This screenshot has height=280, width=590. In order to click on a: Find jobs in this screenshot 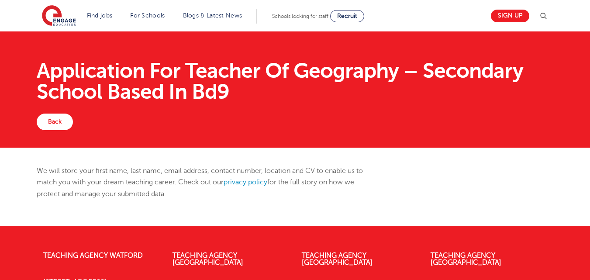, I will do `click(100, 15)`.